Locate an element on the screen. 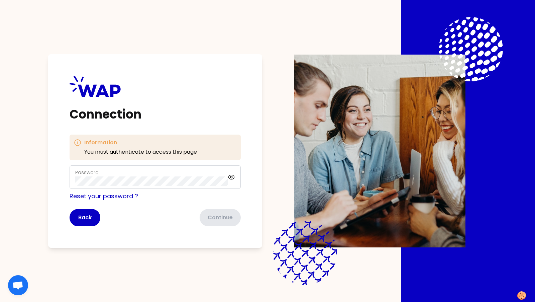 The height and width of the screenshot is (302, 535). img: Description is located at coordinates (380, 151).